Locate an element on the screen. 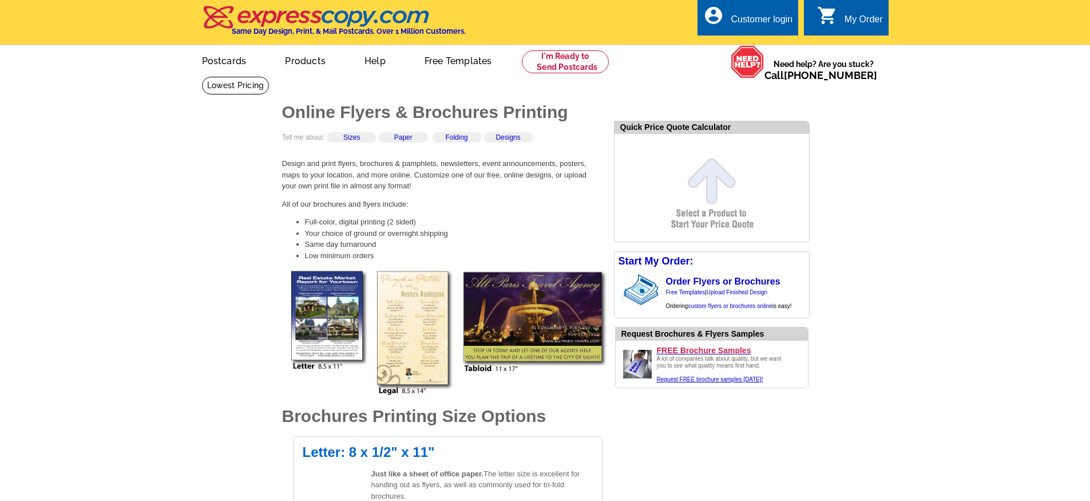 Image resolution: width=1090 pixels, height=501 pixels. span: | Ordering is easy! is located at coordinates (729, 299).